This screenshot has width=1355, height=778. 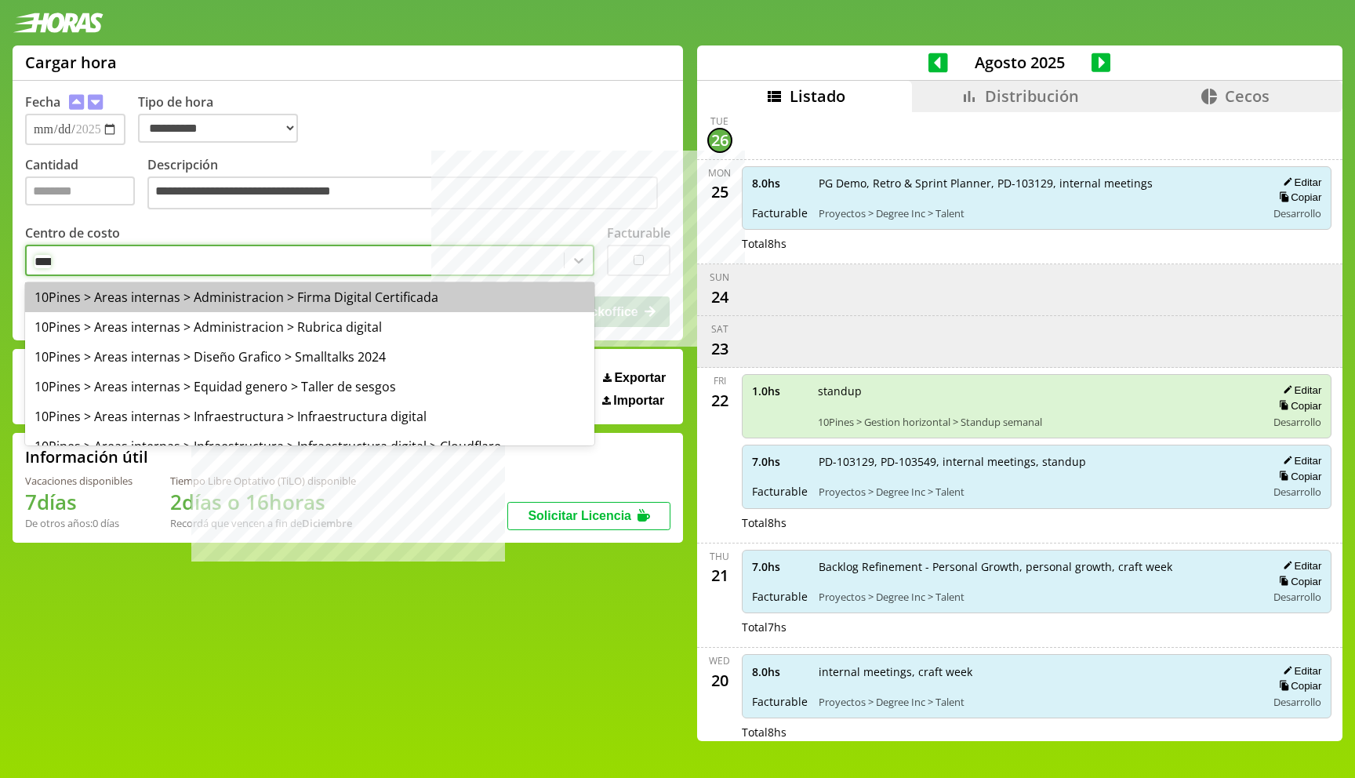 What do you see at coordinates (589, 516) in the screenshot?
I see `button: Solicitar Licencia` at bounding box center [589, 516].